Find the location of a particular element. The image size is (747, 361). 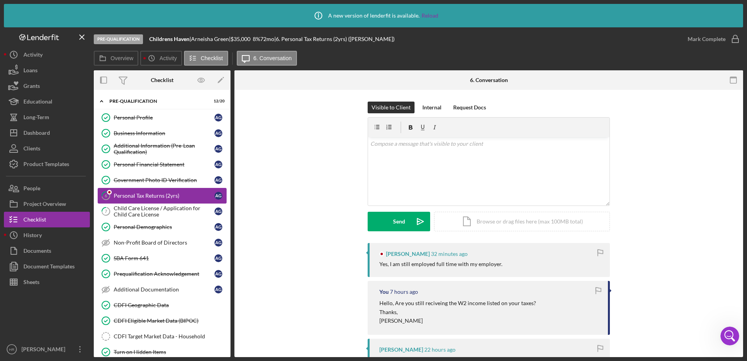

button: Help is located at coordinates (130, 260).